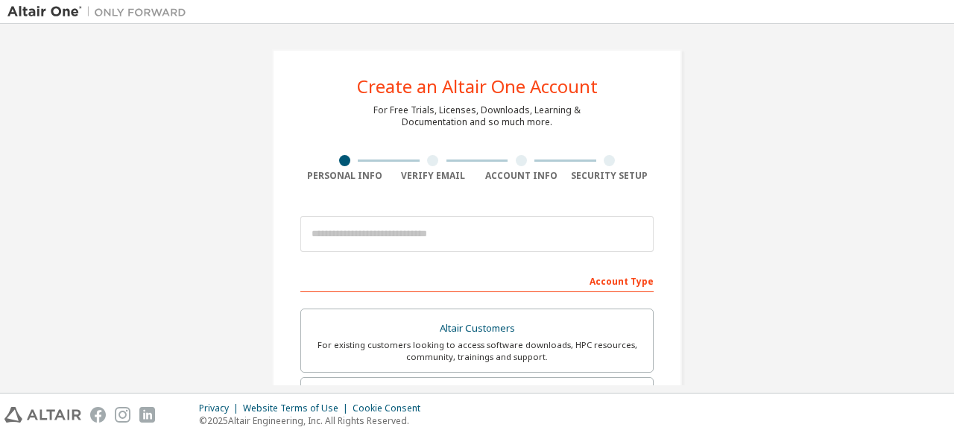 This screenshot has width=954, height=436. Describe the element at coordinates (98, 414) in the screenshot. I see `img: facebook.svg` at that location.